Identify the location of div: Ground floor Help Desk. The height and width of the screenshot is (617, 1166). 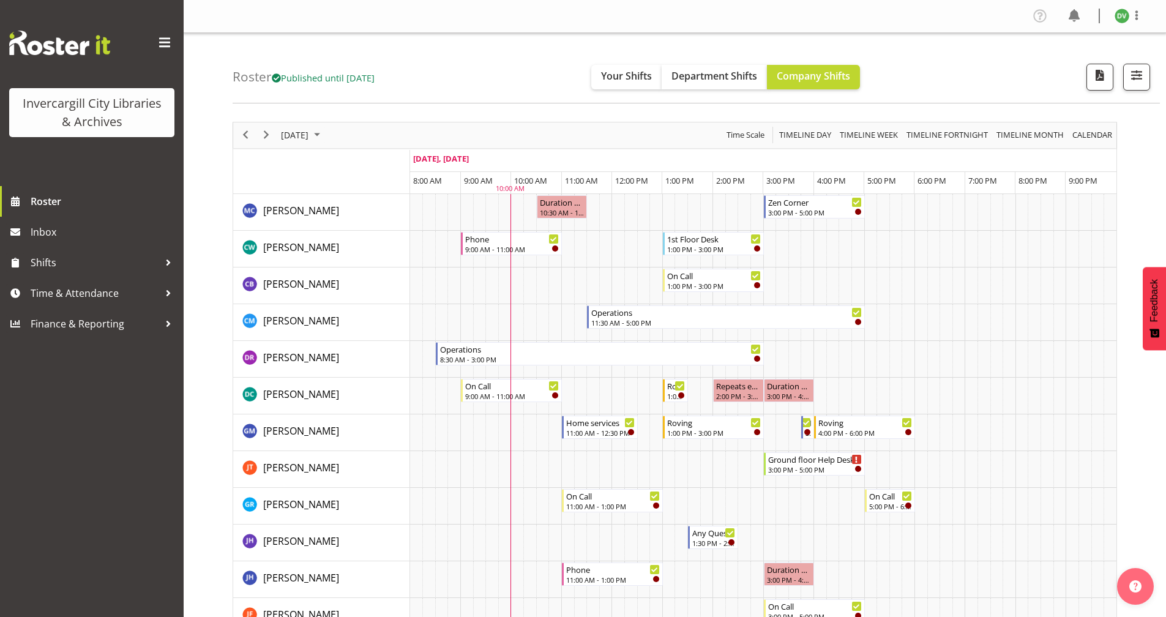
(815, 459).